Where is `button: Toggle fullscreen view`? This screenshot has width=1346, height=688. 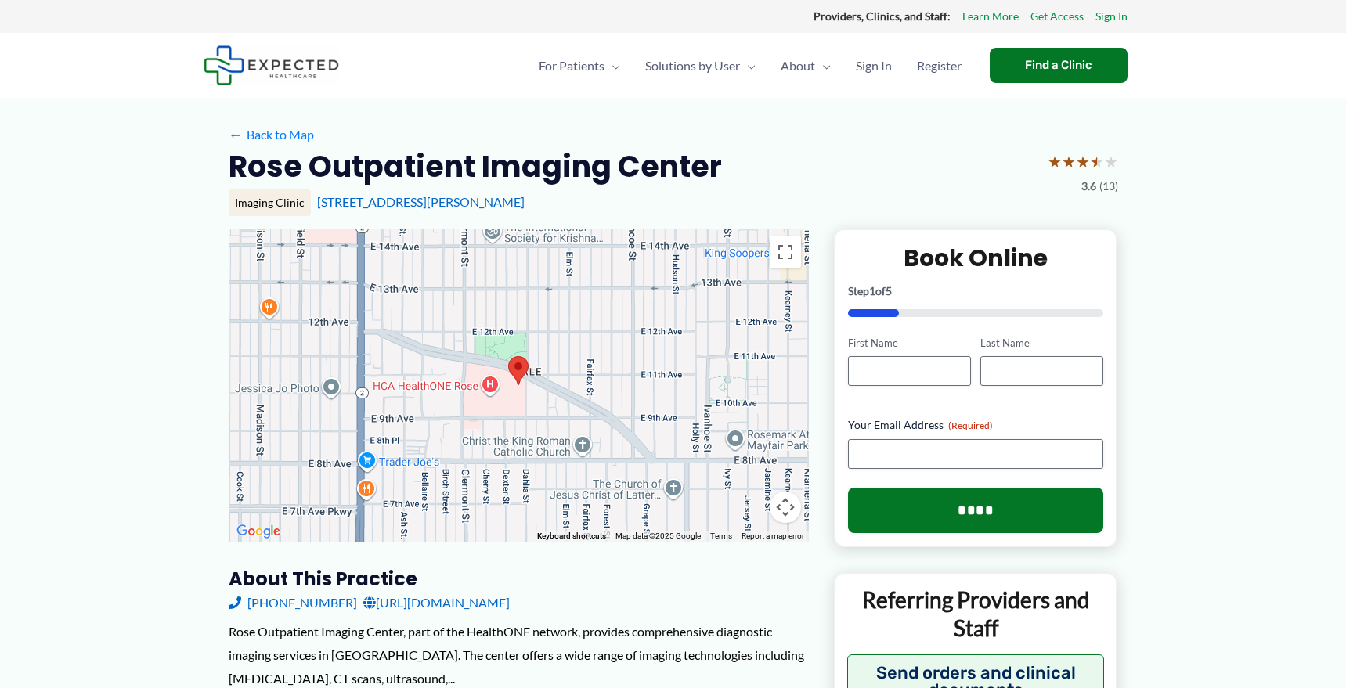 button: Toggle fullscreen view is located at coordinates (785, 252).